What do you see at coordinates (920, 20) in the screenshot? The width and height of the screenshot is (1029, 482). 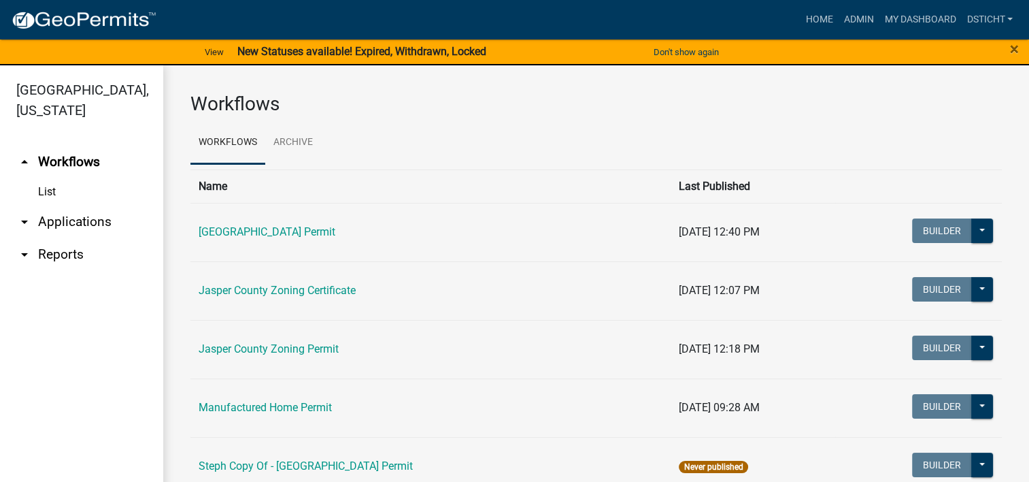 I see `a: My Dashboard` at bounding box center [920, 20].